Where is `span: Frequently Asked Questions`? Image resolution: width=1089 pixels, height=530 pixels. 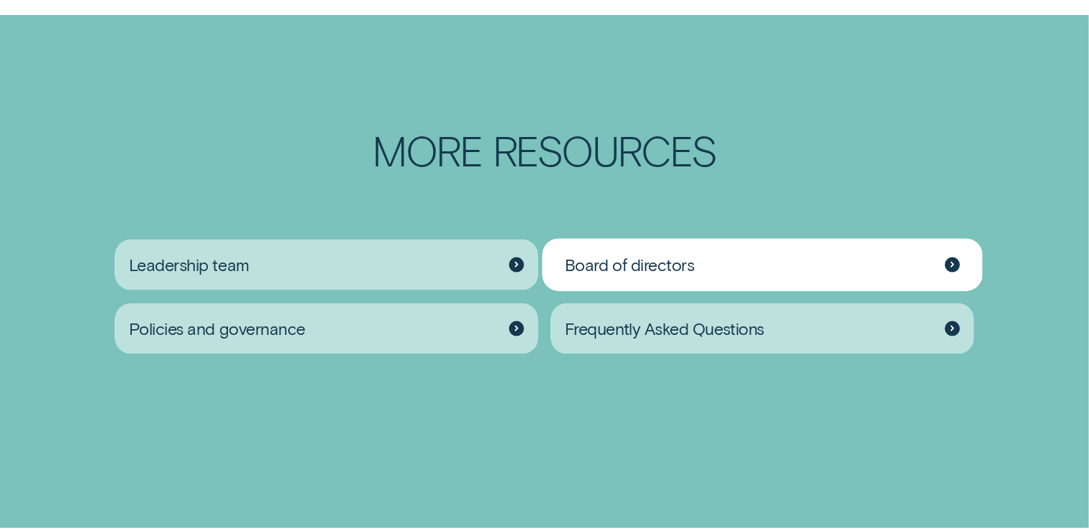
span: Frequently Asked Questions is located at coordinates (665, 328).